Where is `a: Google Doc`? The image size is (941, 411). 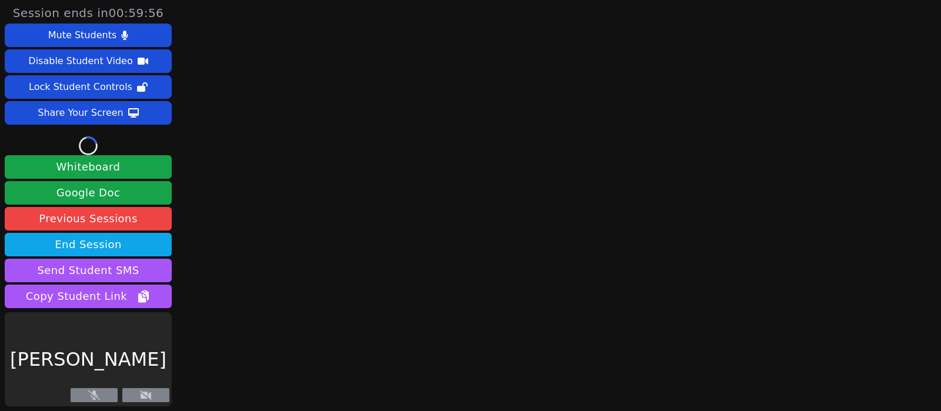 a: Google Doc is located at coordinates (88, 193).